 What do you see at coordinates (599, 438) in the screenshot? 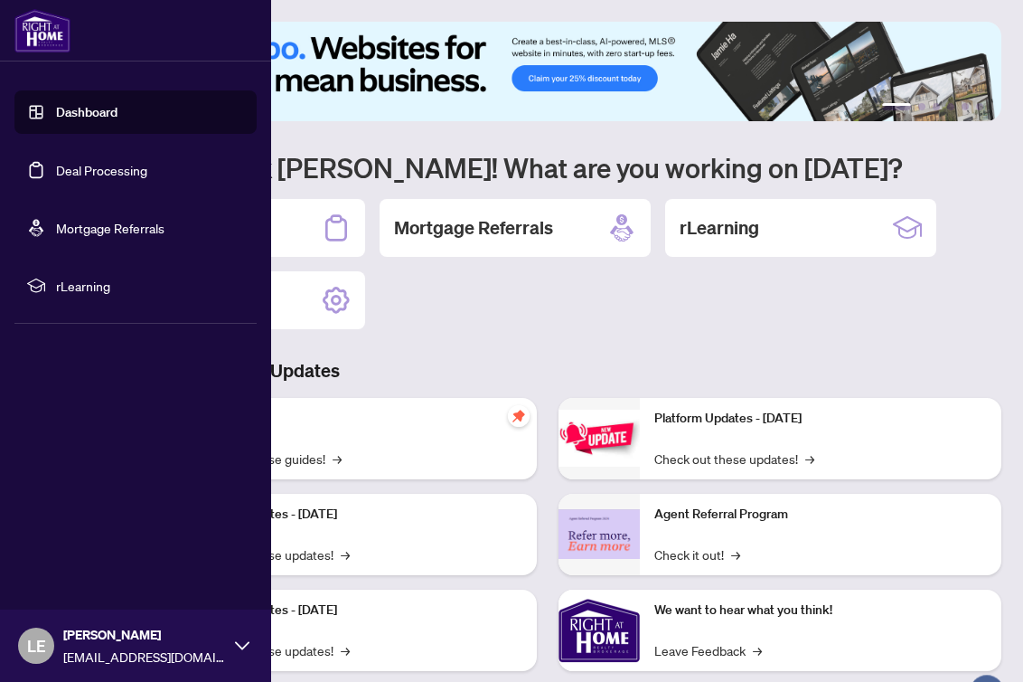
I see `img: Platform Updates - June 23, 2025` at bounding box center [599, 438].